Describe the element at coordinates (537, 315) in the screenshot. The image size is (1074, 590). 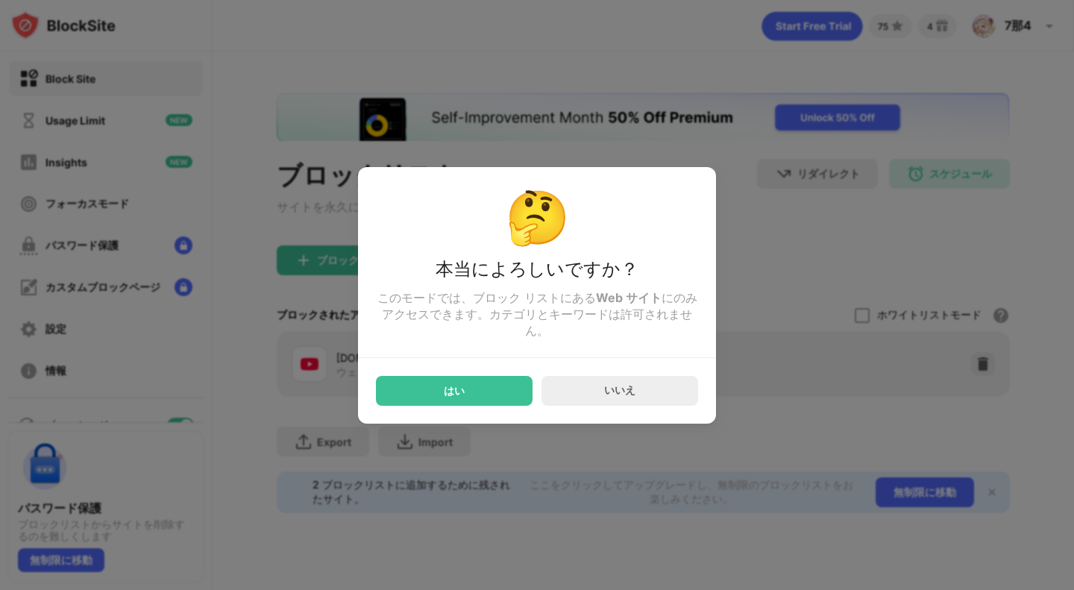
I see `div: このモードでは、ブロック リストにある にのみアクセスできます。カテゴリとキーワードは許可されません。` at that location.